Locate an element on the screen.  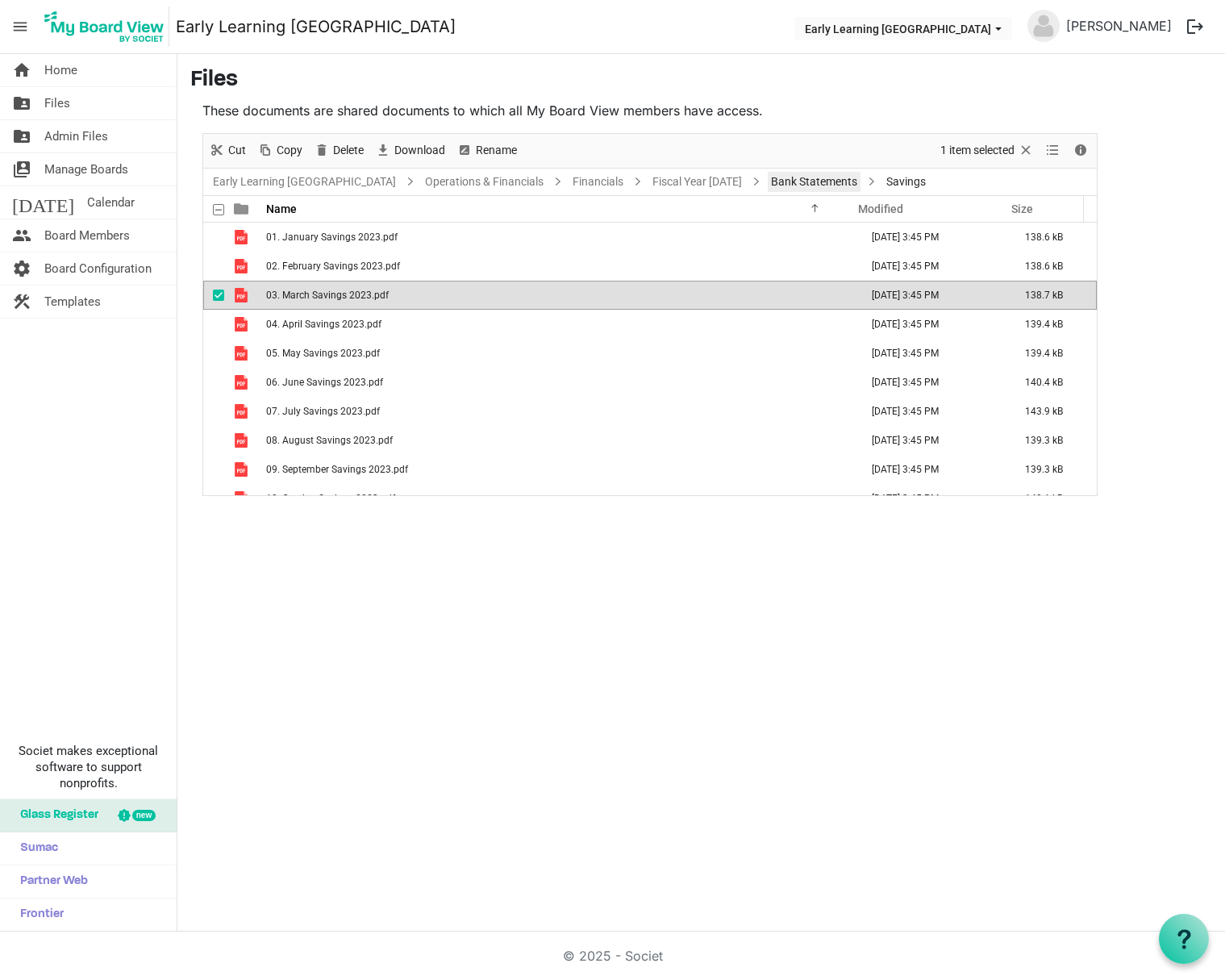
div: Details is located at coordinates (1081, 151).